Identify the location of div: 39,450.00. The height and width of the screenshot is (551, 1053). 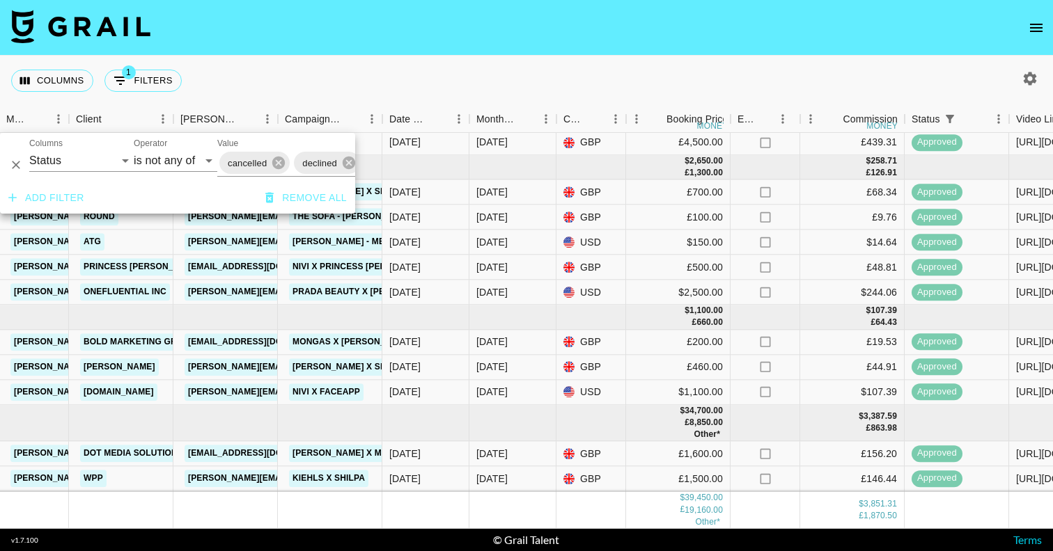
(703, 499).